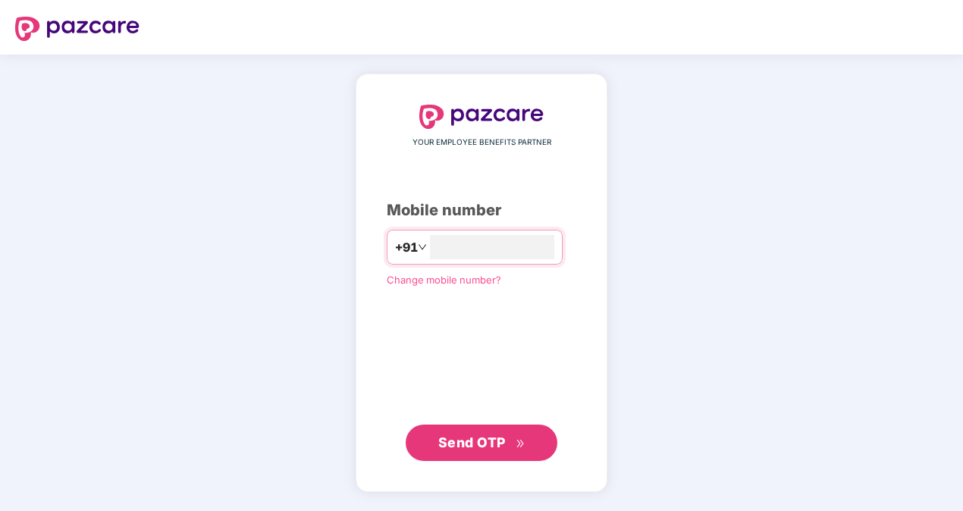 The width and height of the screenshot is (963, 511). What do you see at coordinates (443, 280) in the screenshot?
I see `a: Change mobile number?` at bounding box center [443, 280].